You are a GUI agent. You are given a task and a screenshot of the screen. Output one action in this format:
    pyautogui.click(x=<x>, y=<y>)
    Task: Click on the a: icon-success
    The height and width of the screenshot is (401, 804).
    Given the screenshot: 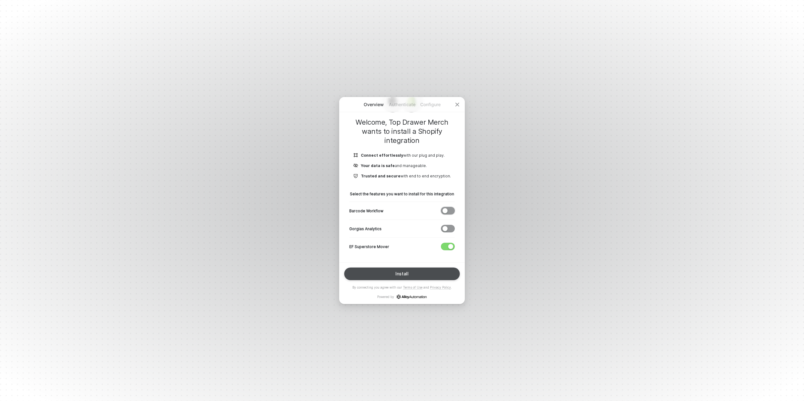 What is the action you would take?
    pyautogui.click(x=412, y=297)
    